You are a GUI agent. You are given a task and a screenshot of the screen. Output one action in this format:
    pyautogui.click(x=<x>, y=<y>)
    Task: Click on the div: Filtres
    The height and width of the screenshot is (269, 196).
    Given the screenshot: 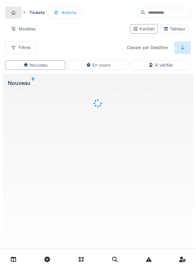 What is the action you would take?
    pyautogui.click(x=21, y=47)
    